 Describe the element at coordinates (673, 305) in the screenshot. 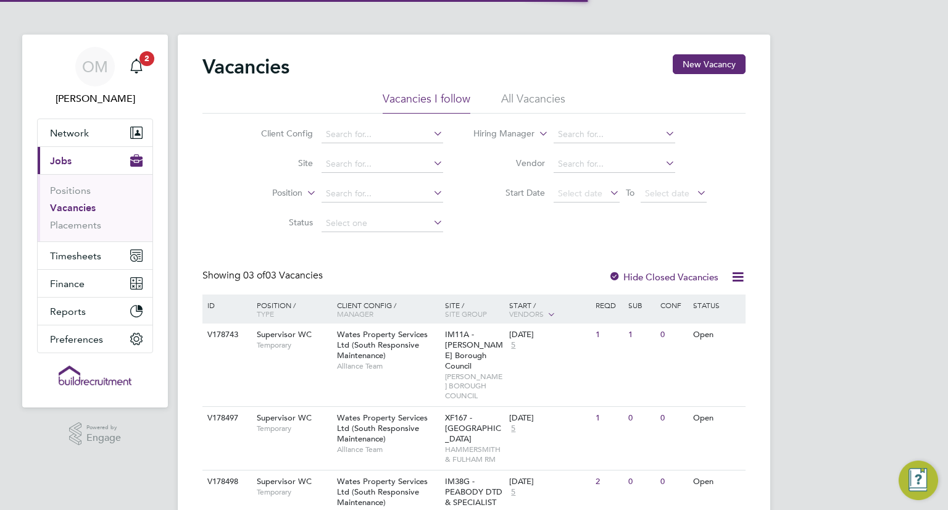

I see `div: Conf` at that location.